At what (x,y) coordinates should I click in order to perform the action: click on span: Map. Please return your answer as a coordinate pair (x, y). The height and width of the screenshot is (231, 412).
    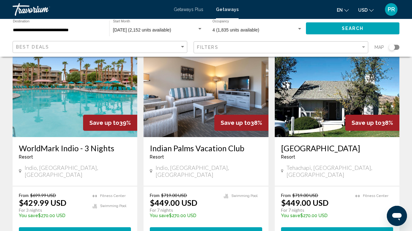
    Looking at the image, I should click on (380, 47).